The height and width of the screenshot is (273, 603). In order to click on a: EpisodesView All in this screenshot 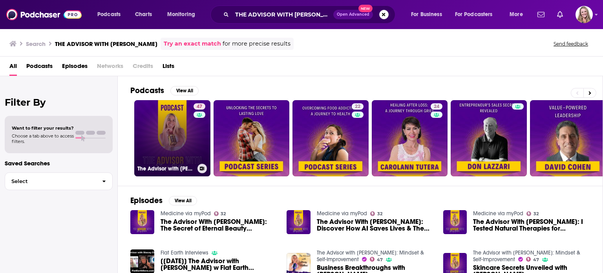, I will do `click(164, 200)`.